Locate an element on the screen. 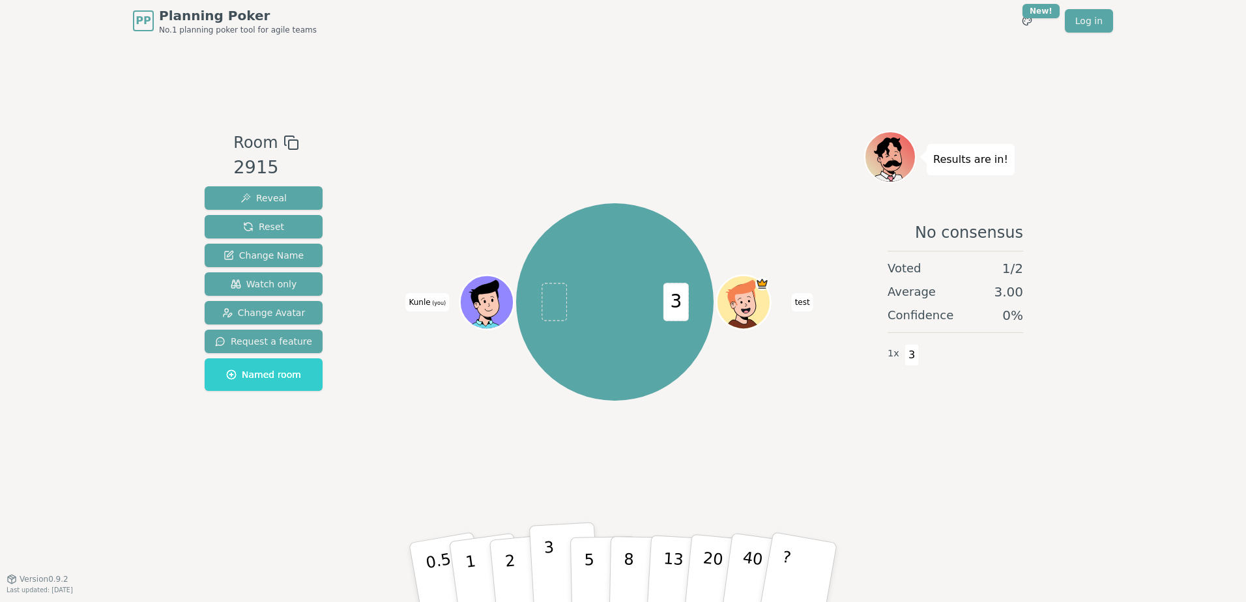  span: Change Name is located at coordinates (263, 256).